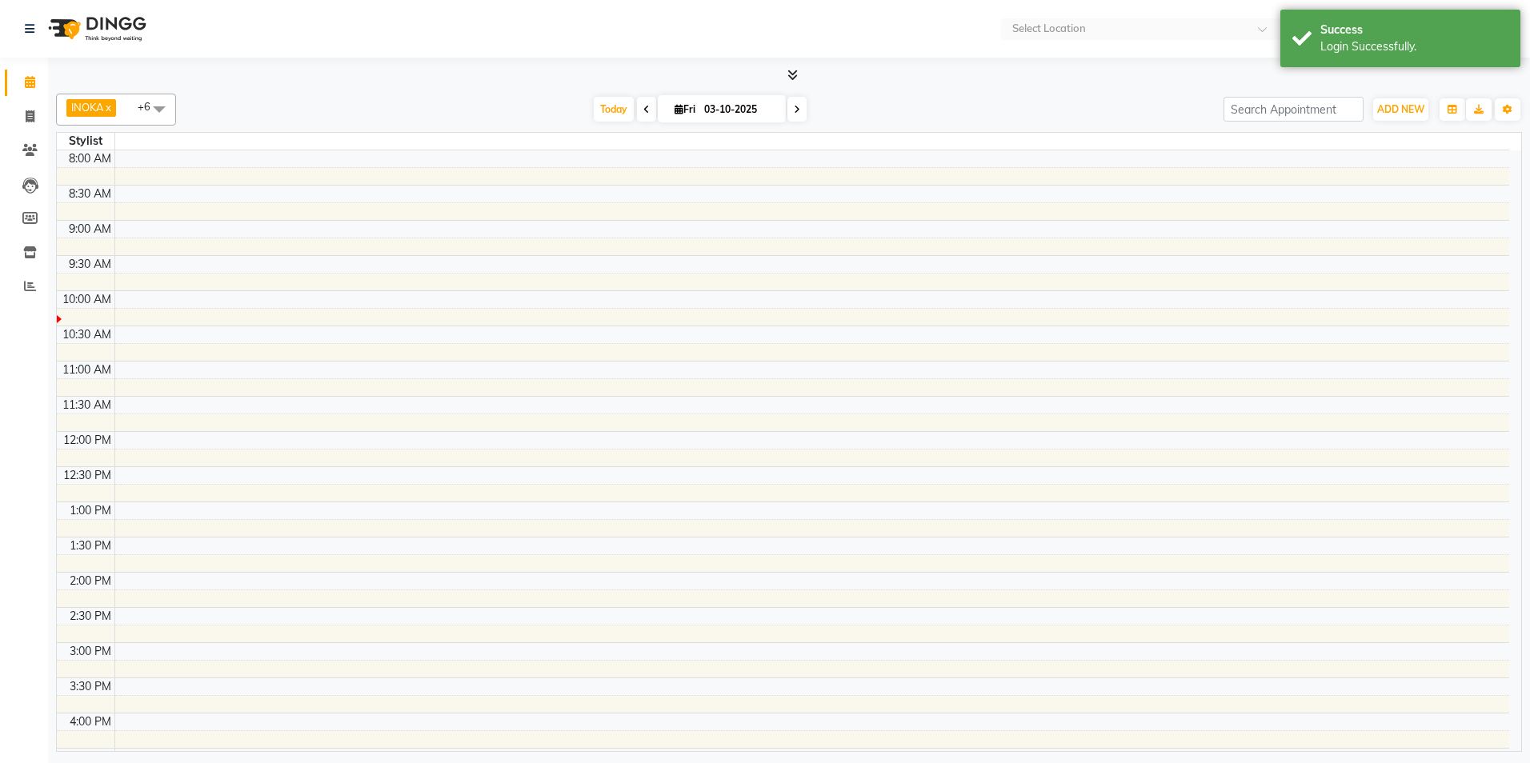 This screenshot has height=763, width=1530. What do you see at coordinates (90, 194) in the screenshot?
I see `div: 8:30 AM` at bounding box center [90, 194].